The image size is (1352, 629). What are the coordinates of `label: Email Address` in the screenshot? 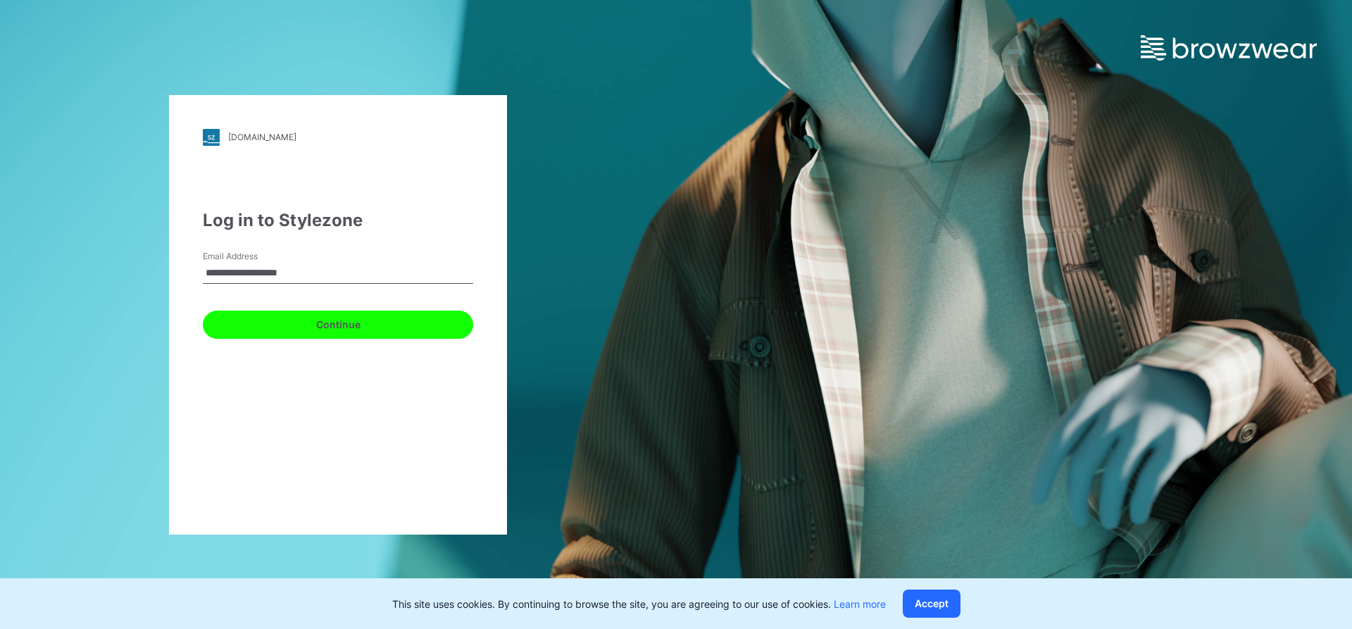 It's located at (252, 256).